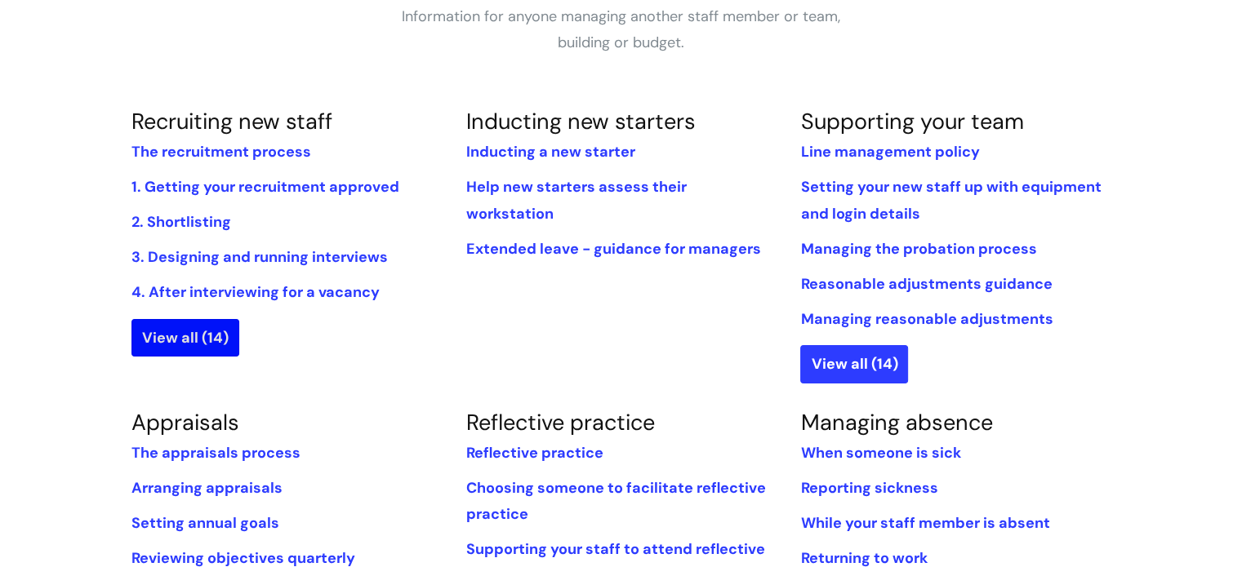 This screenshot has height=567, width=1242. I want to click on a: Managing absence, so click(896, 422).